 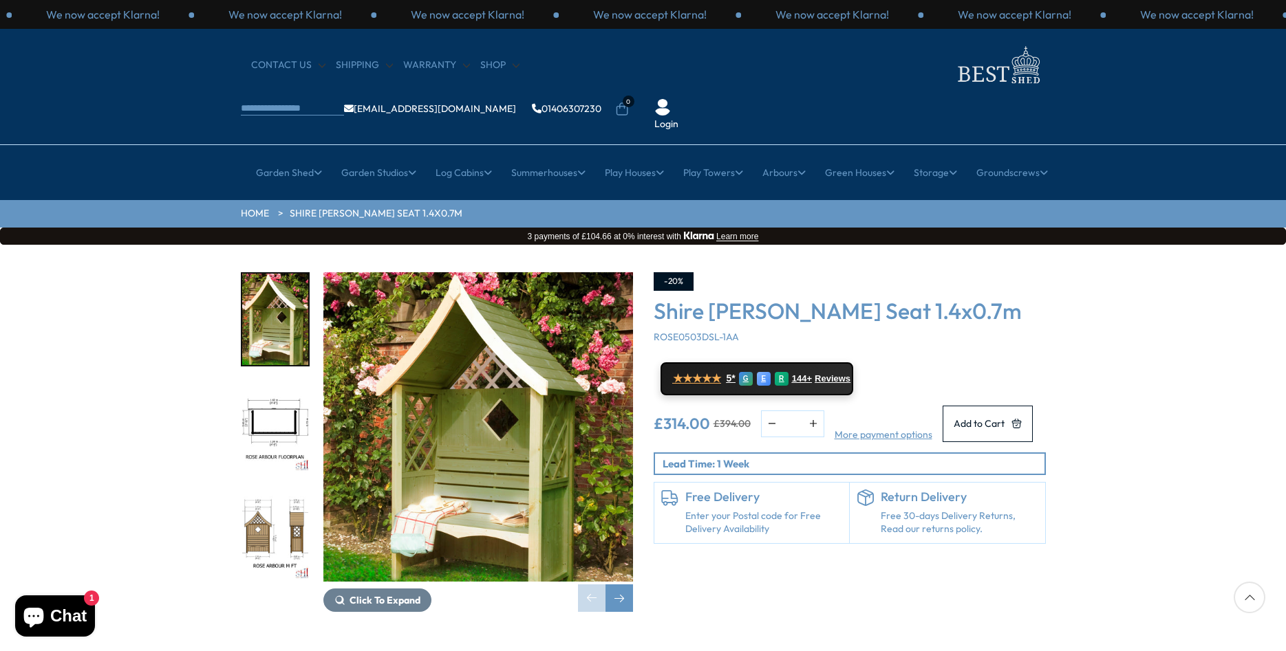 What do you see at coordinates (935, 173) in the screenshot?
I see `a: Storage` at bounding box center [935, 173].